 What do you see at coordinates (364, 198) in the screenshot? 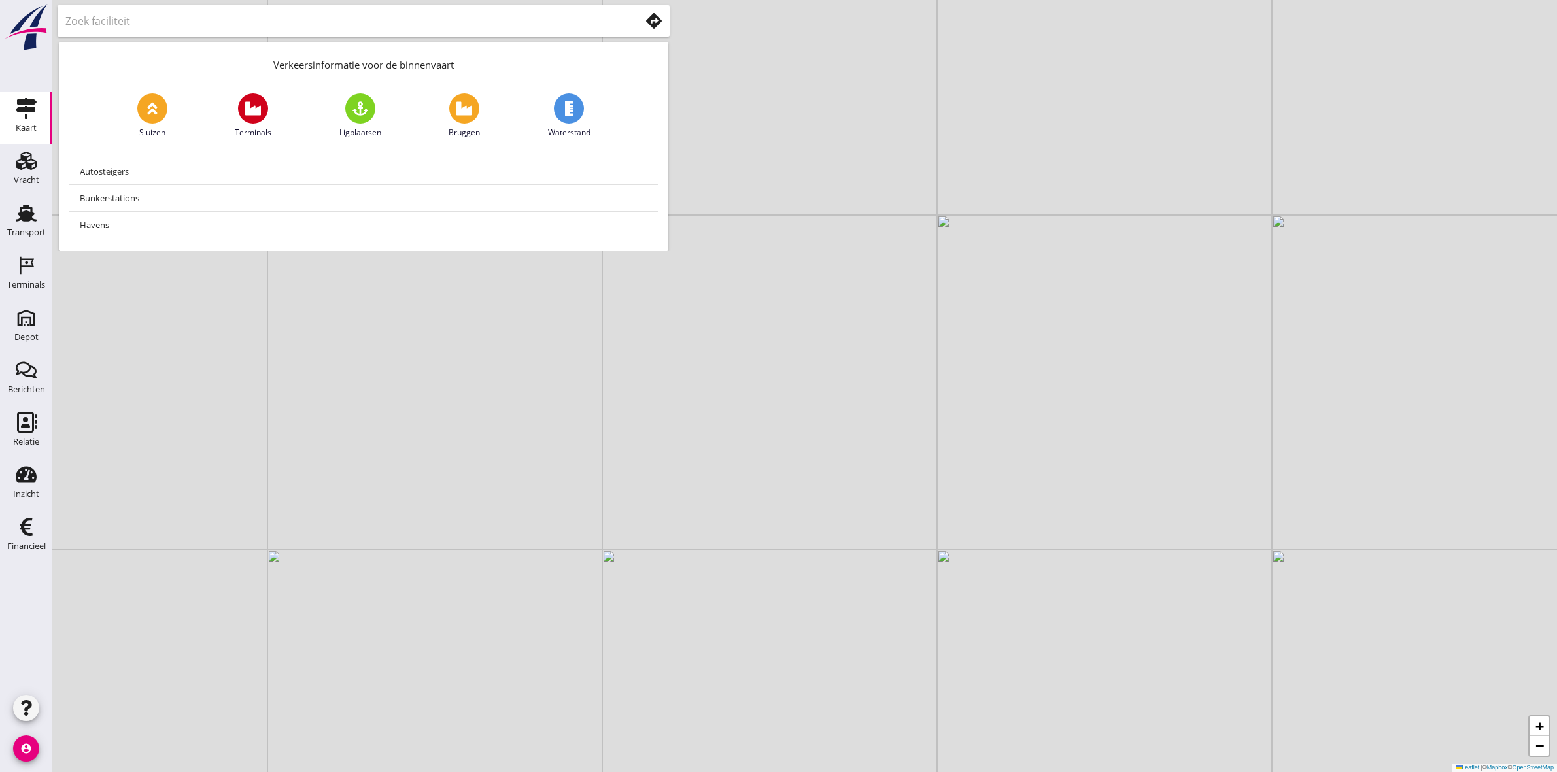
I see `div: Bunkerstations` at bounding box center [364, 198].